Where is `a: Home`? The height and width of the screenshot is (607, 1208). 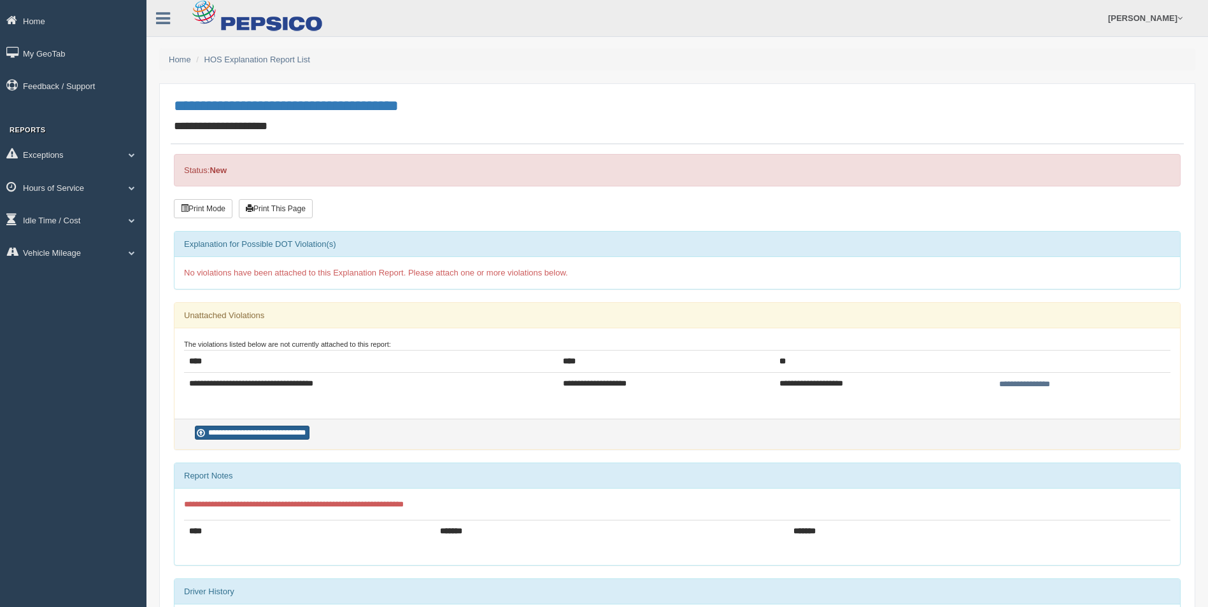 a: Home is located at coordinates (180, 59).